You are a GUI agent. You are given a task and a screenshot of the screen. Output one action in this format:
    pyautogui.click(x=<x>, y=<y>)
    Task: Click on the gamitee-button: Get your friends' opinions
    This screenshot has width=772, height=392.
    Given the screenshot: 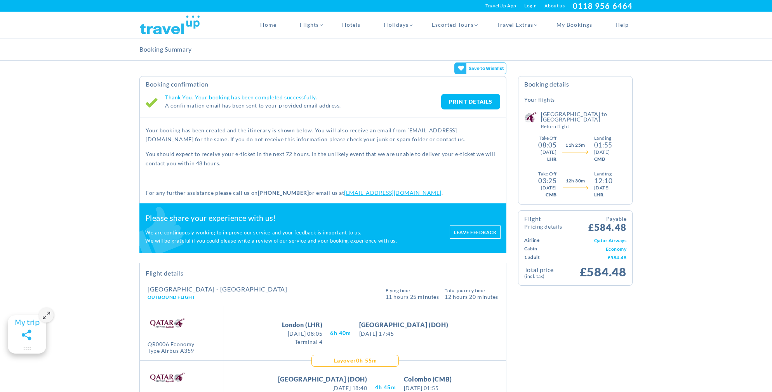 What is the action you would take?
    pyautogui.click(x=481, y=68)
    